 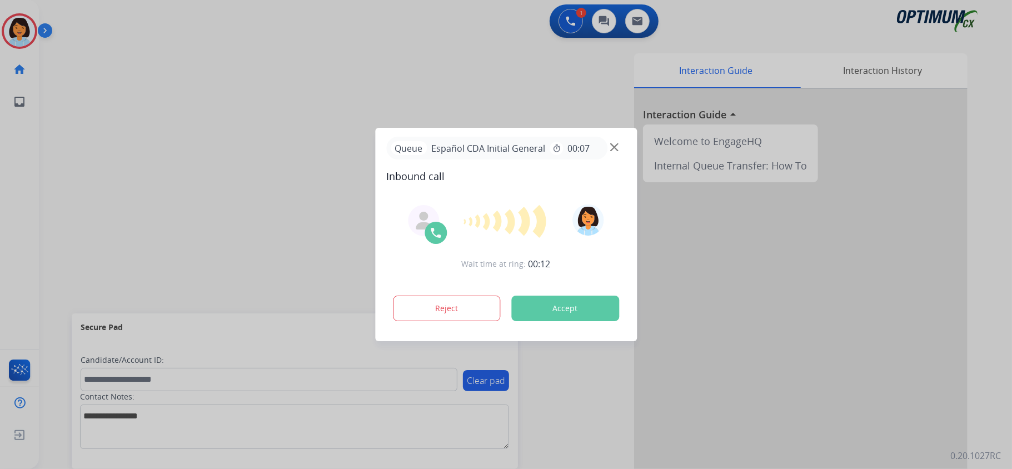 I want to click on img: call-icon, so click(x=436, y=233).